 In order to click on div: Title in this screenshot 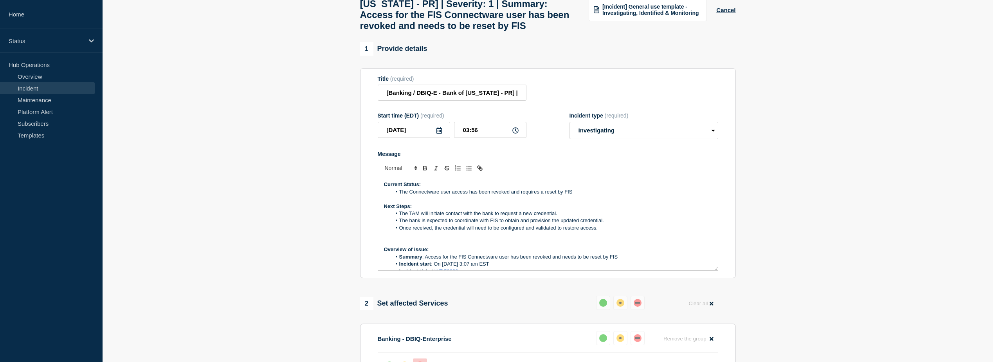, I will do `click(452, 79)`.